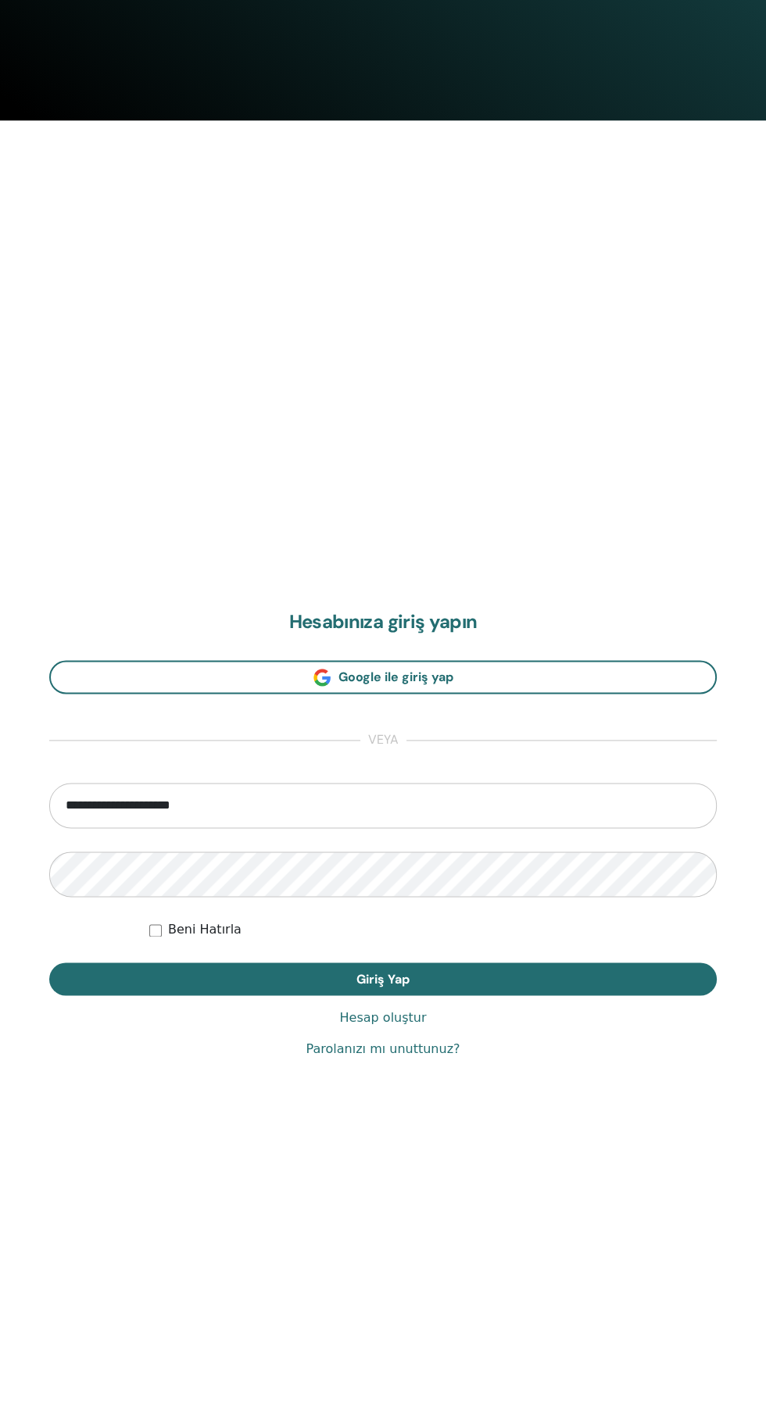 The width and height of the screenshot is (766, 1428). Describe the element at coordinates (383, 677) in the screenshot. I see `a: Google ile giriş yap` at that location.